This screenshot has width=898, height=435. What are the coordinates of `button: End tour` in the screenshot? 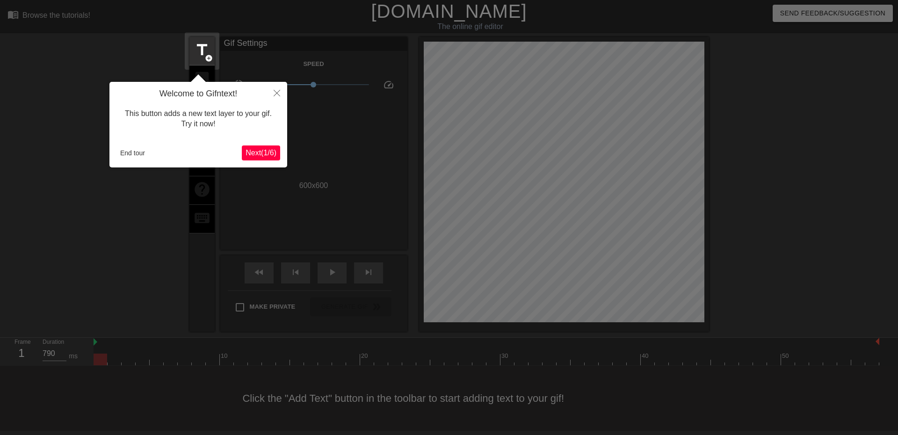 It's located at (132, 153).